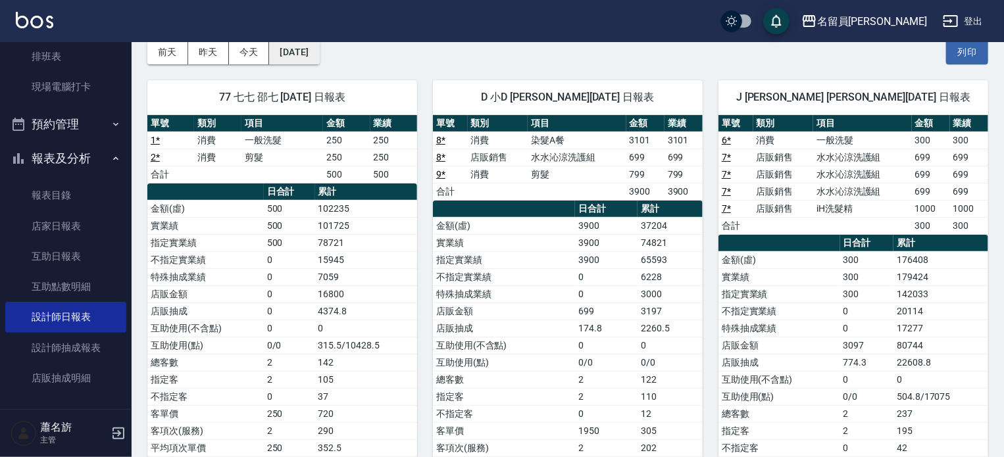 This screenshot has height=457, width=1004. I want to click on a: 現場電腦打卡, so click(66, 87).